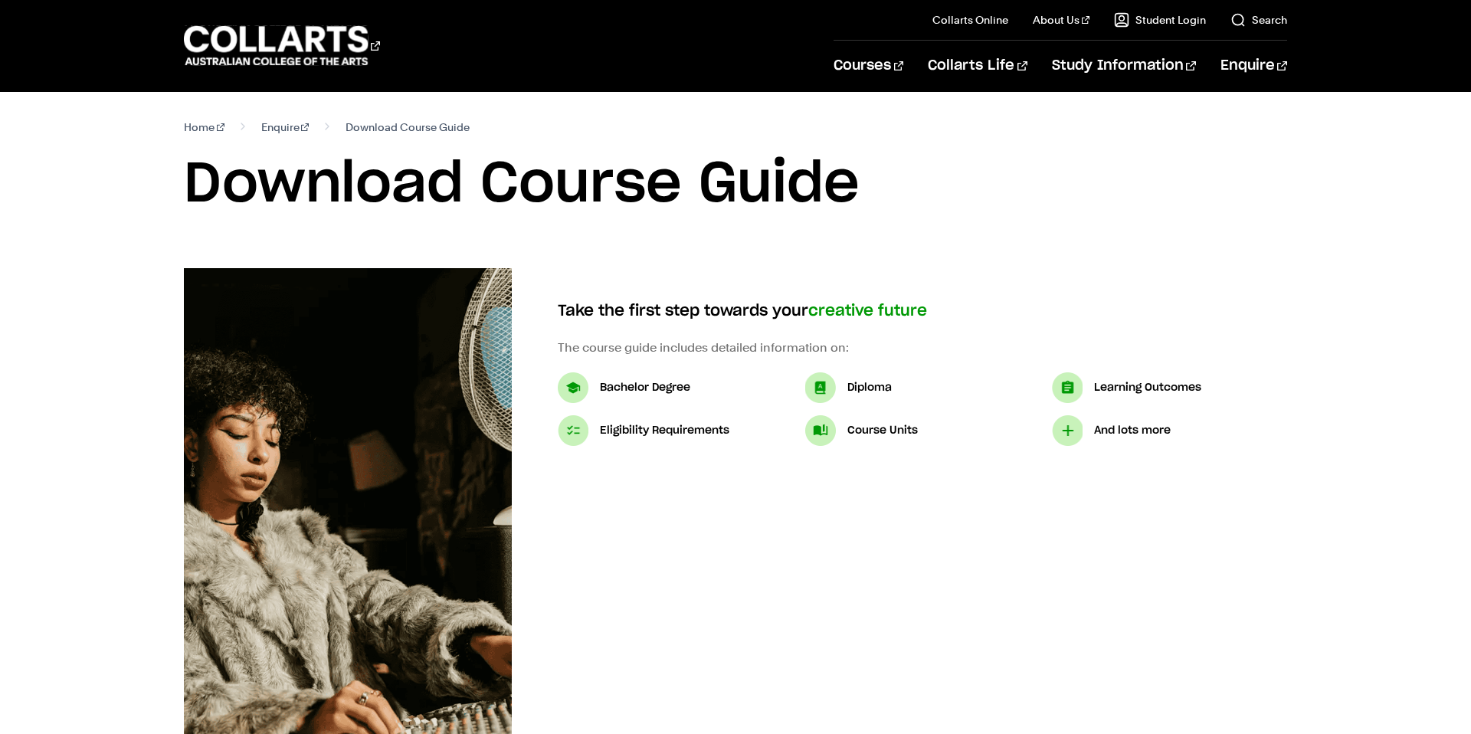 The width and height of the screenshot is (1471, 734). Describe the element at coordinates (1132, 430) in the screenshot. I see `p: And lots more` at that location.